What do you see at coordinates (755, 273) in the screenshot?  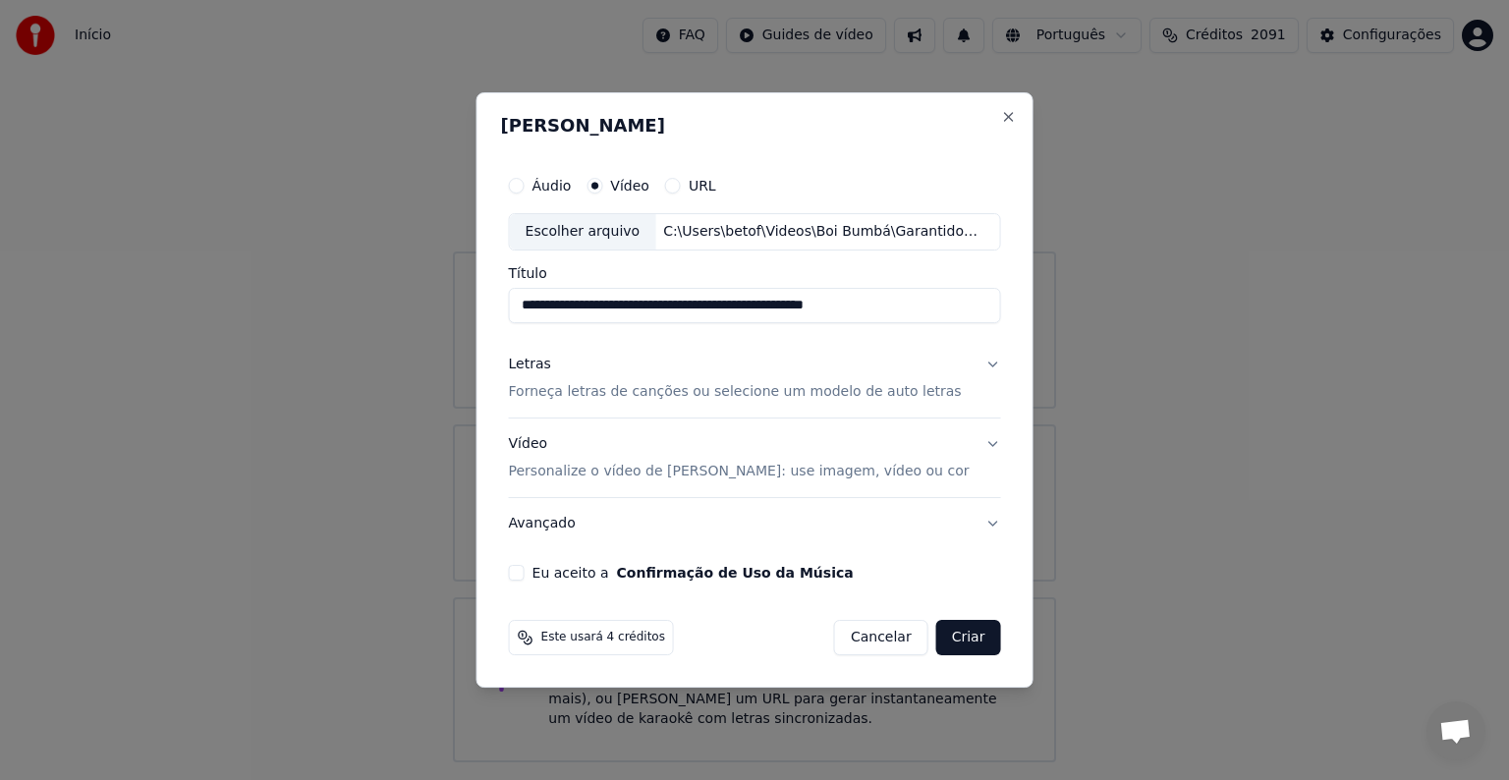 I see `label: Título` at bounding box center [755, 273].